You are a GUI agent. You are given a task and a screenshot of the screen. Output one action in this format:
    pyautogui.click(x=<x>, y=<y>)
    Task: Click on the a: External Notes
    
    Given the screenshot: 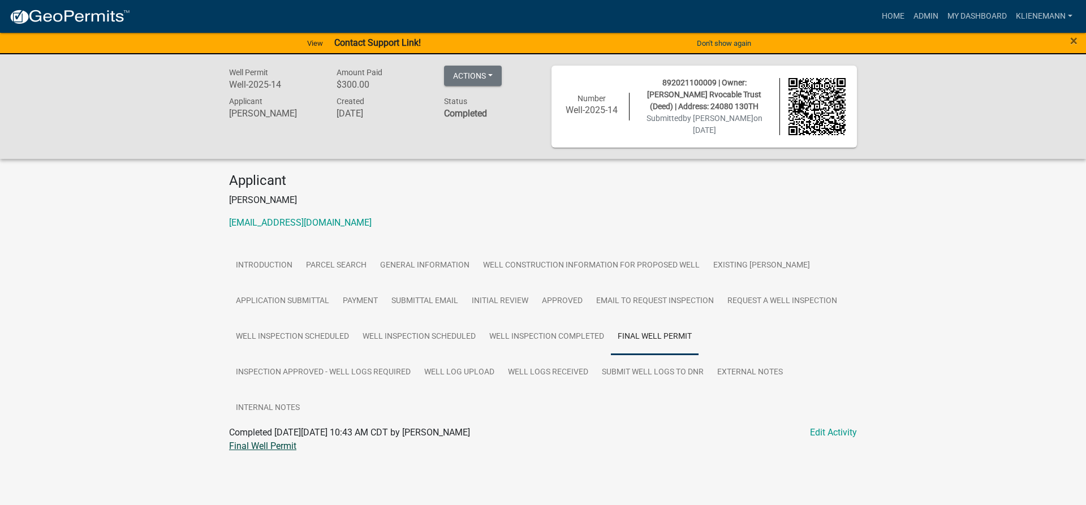 What is the action you would take?
    pyautogui.click(x=750, y=373)
    